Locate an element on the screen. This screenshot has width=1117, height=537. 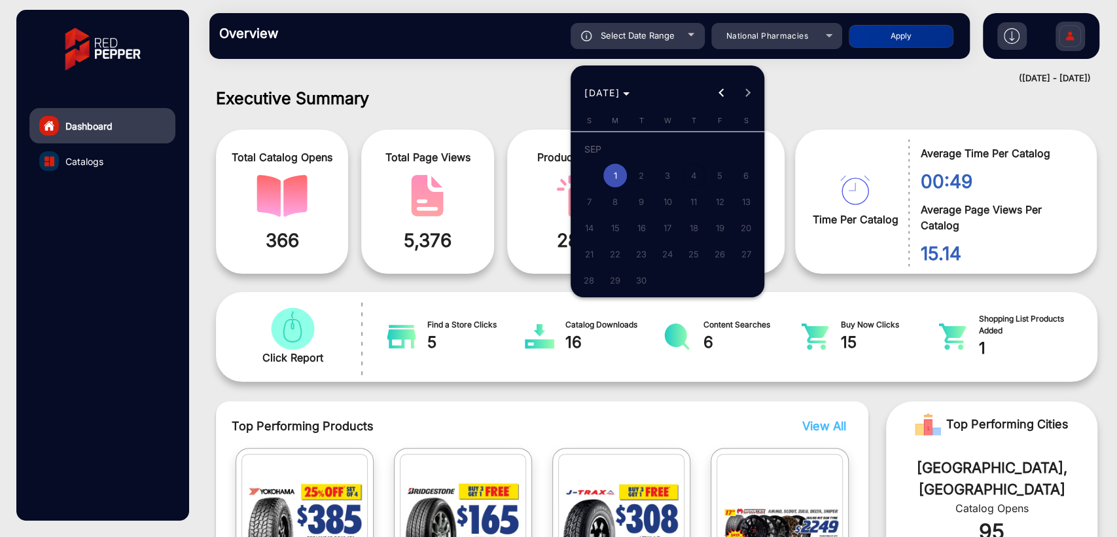
button: Previous month is located at coordinates (722, 93).